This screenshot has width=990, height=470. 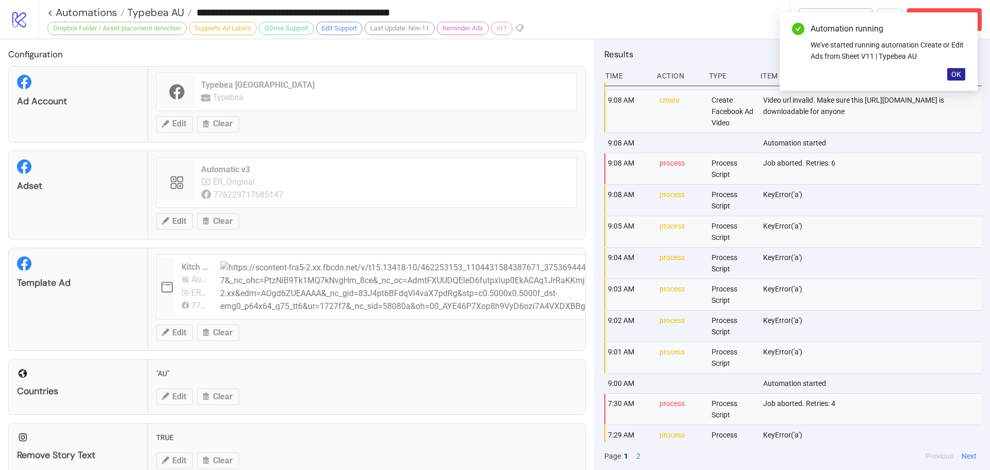 What do you see at coordinates (286, 28) in the screenshot?
I see `div: GDrive Support` at bounding box center [286, 28].